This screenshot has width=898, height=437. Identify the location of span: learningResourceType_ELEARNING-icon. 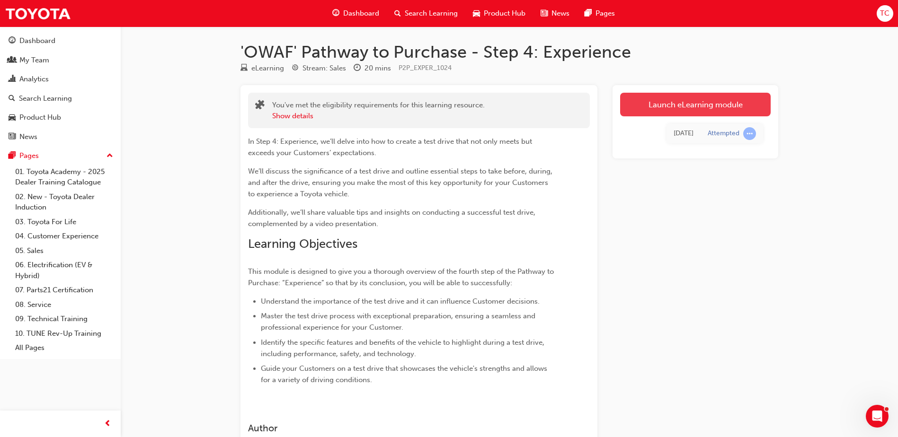
(244, 69).